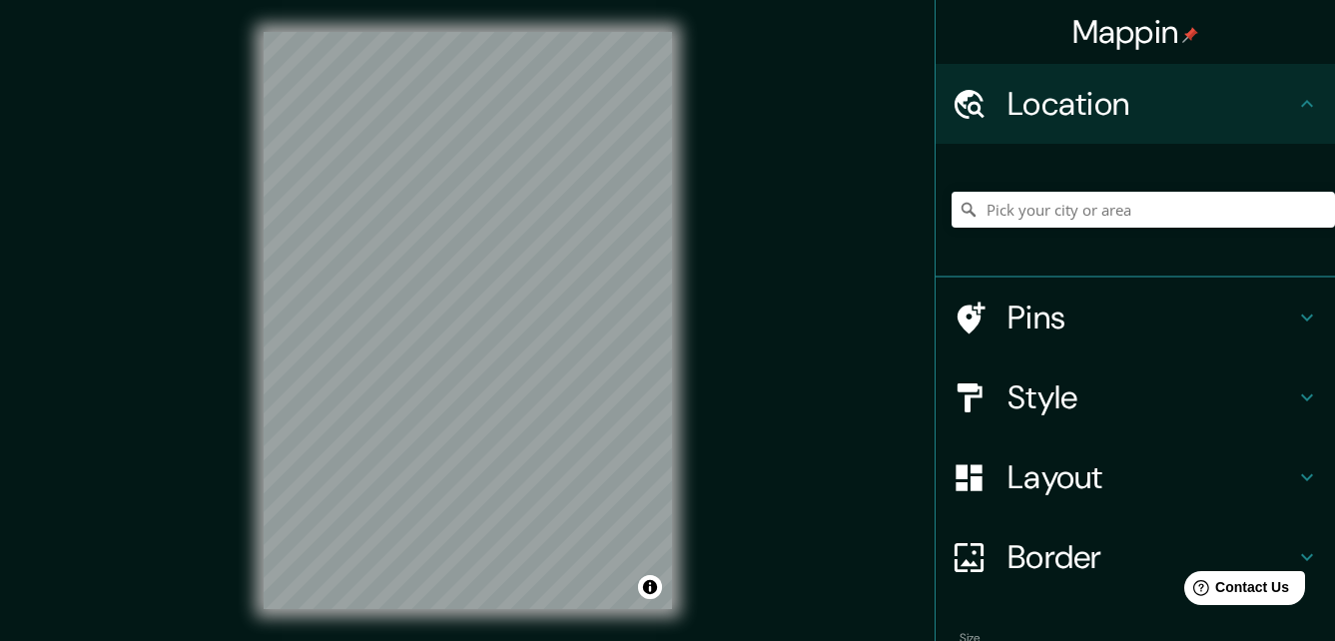 The height and width of the screenshot is (641, 1335). Describe the element at coordinates (1151, 557) in the screenshot. I see `h4: Border` at that location.